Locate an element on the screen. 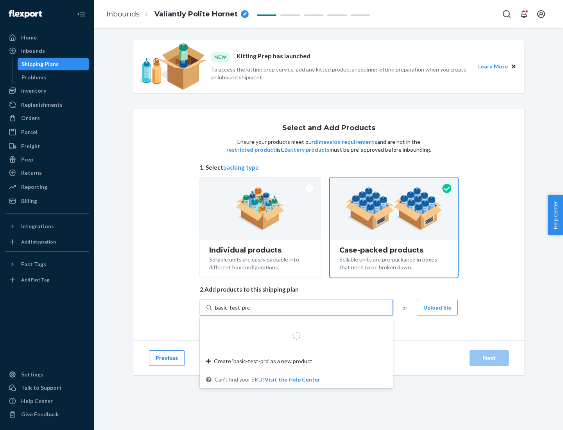  span: Can't find your SKU? is located at coordinates (267, 380).